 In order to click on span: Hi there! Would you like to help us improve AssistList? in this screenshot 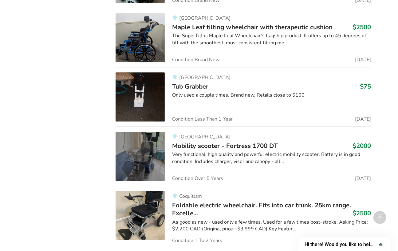, I will do `click(341, 244)`.